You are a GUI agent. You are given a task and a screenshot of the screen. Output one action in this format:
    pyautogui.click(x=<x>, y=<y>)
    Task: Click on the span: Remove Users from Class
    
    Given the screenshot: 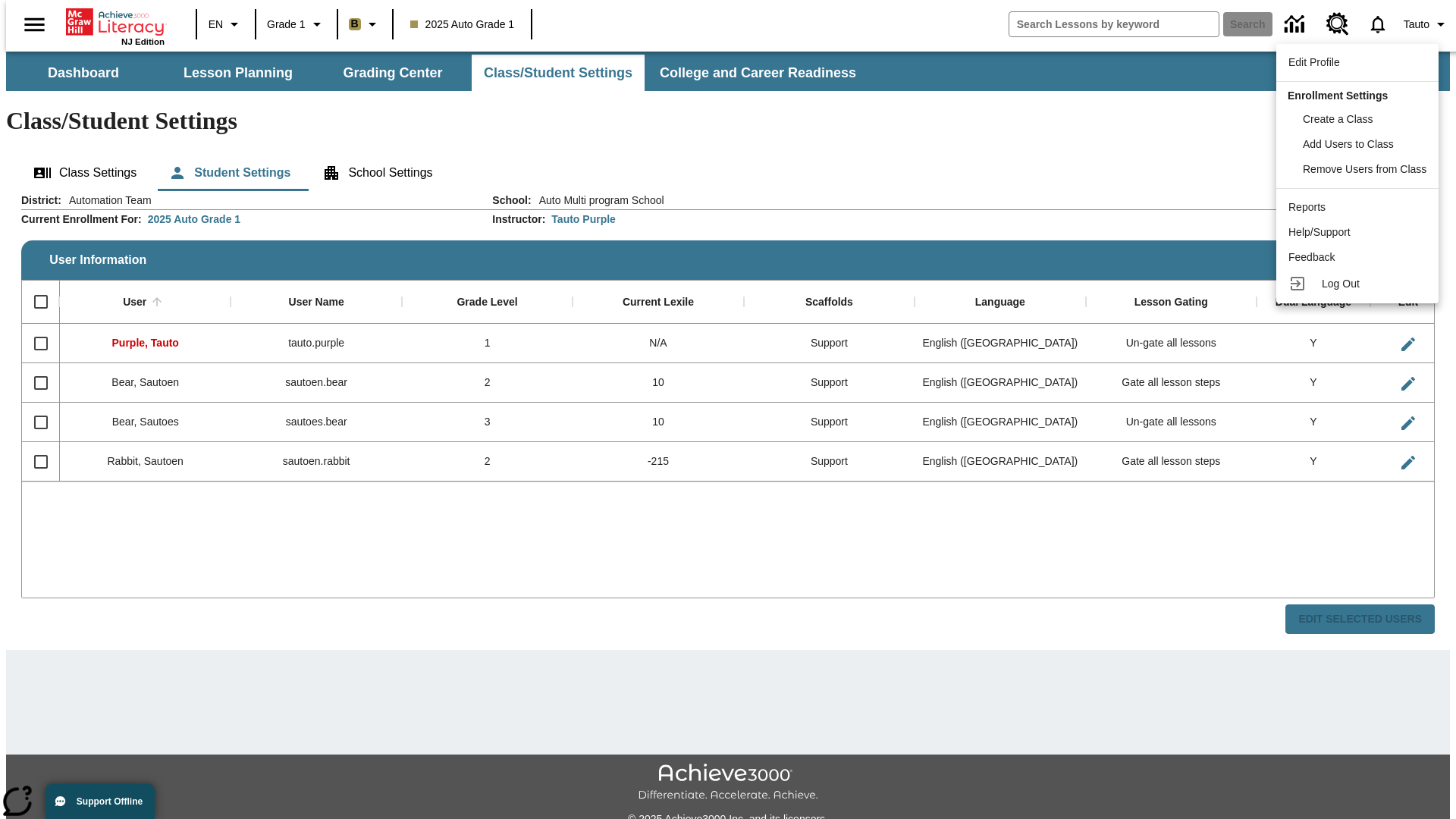 What is the action you would take?
    pyautogui.click(x=1363, y=169)
    